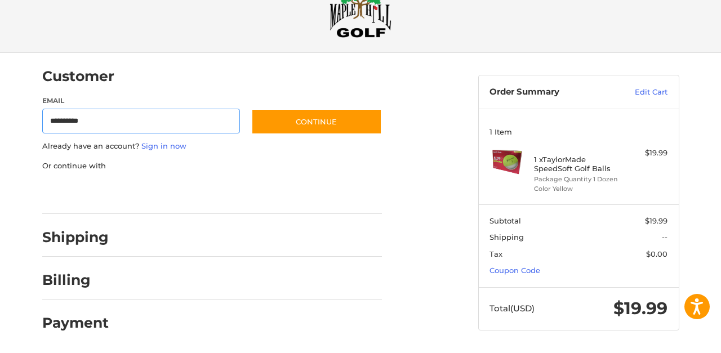 Image resolution: width=721 pixels, height=353 pixels. What do you see at coordinates (577, 164) in the screenshot?
I see `h4: 1 x TaylorMade SpeedSoft Golf Balls` at bounding box center [577, 164].